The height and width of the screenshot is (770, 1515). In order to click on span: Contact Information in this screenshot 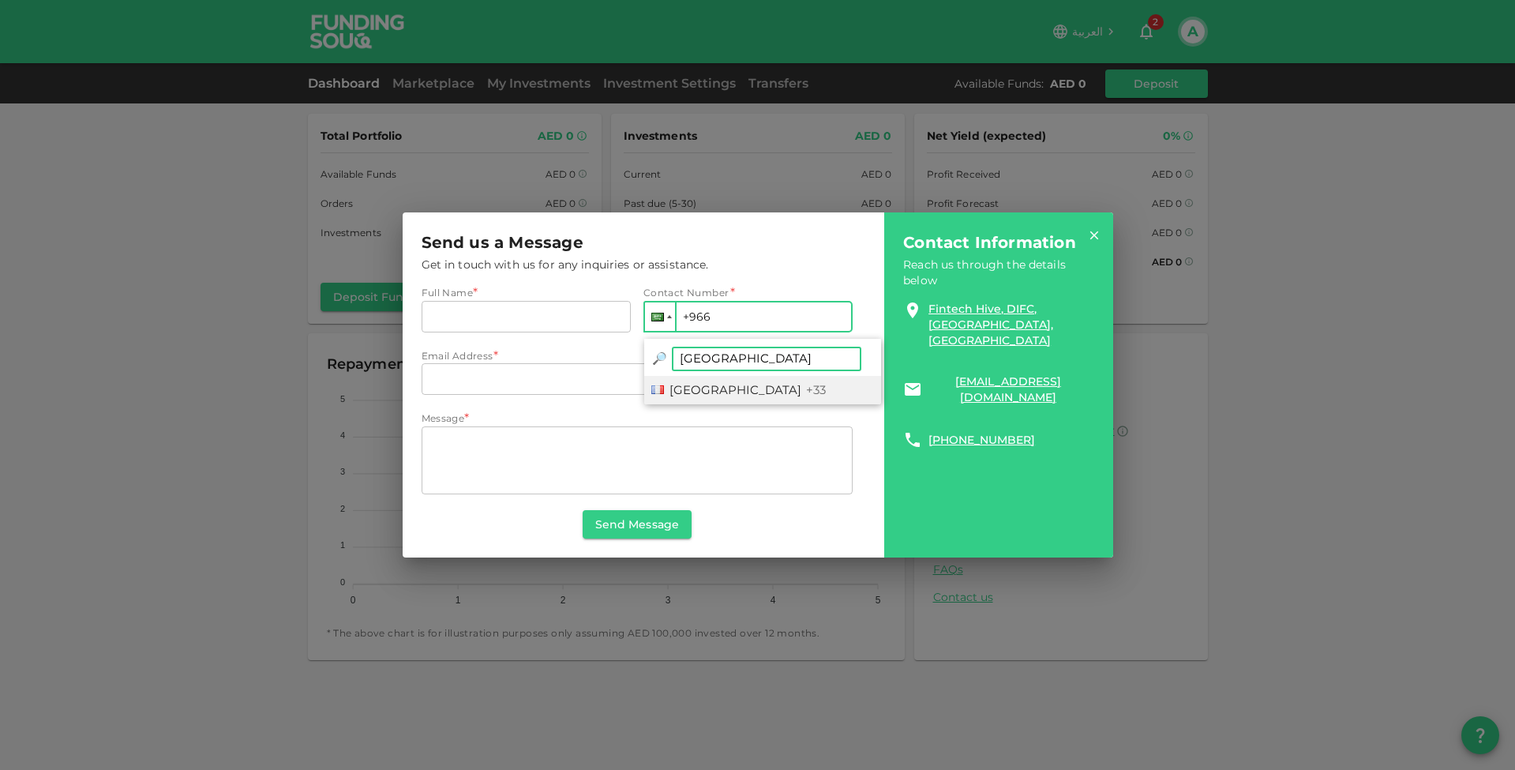, I will do `click(989, 242)`.